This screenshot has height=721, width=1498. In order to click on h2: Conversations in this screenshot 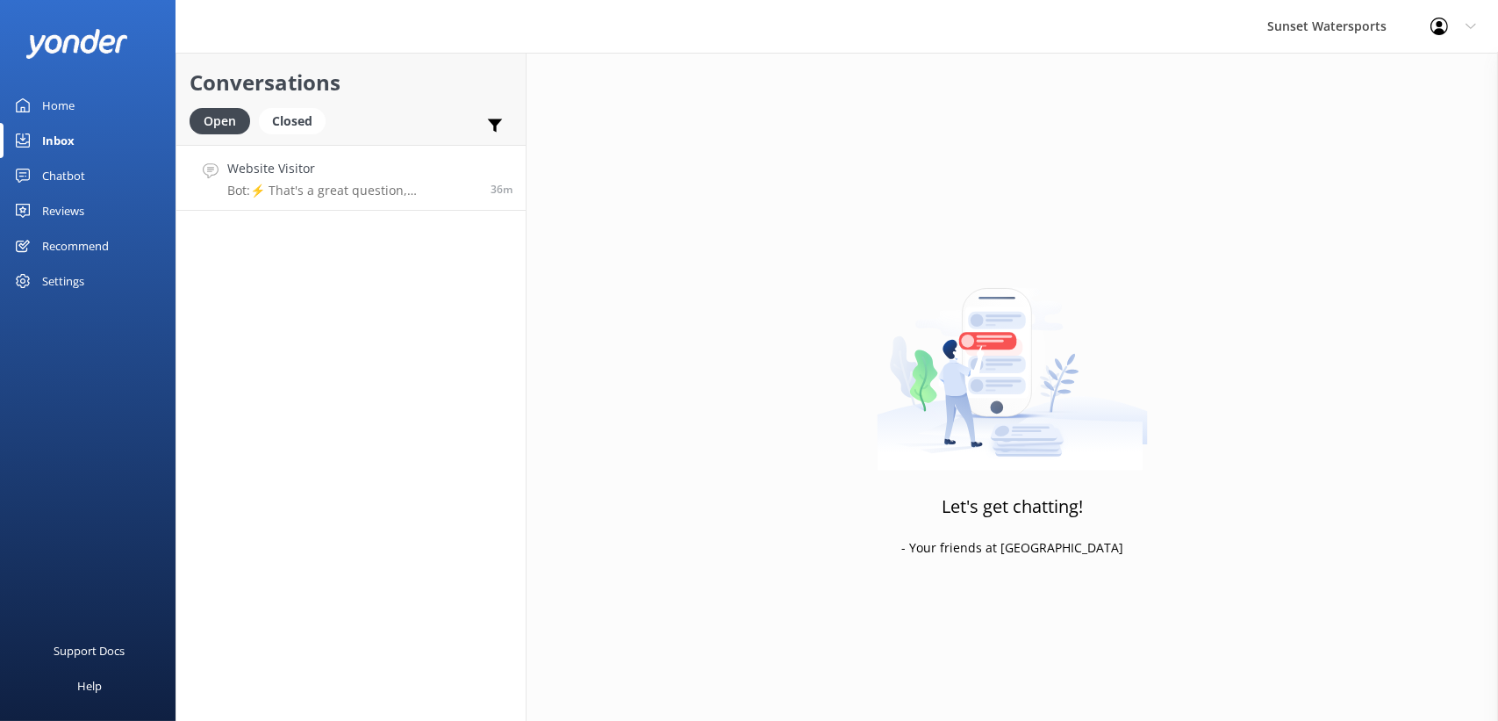, I will do `click(351, 83)`.